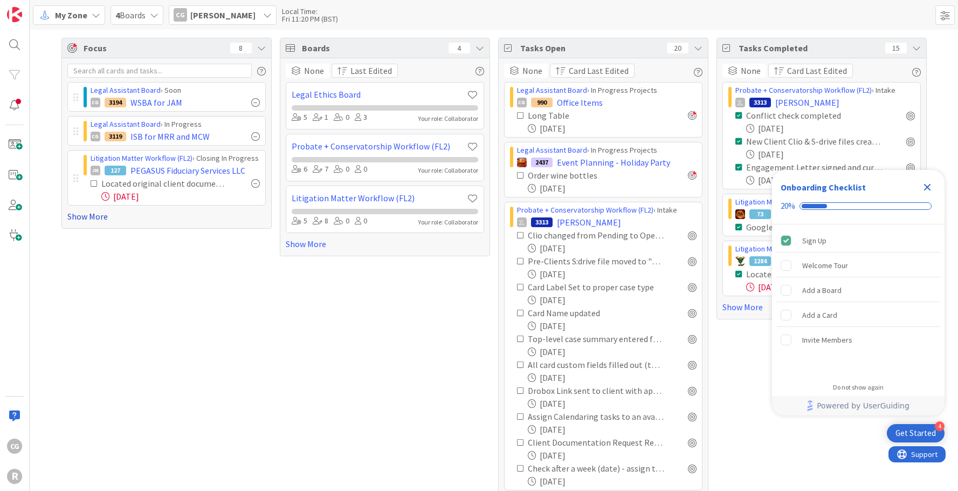 This screenshot has height=491, width=958. Describe the element at coordinates (858, 300) in the screenshot. I see `div: Checklist items` at that location.